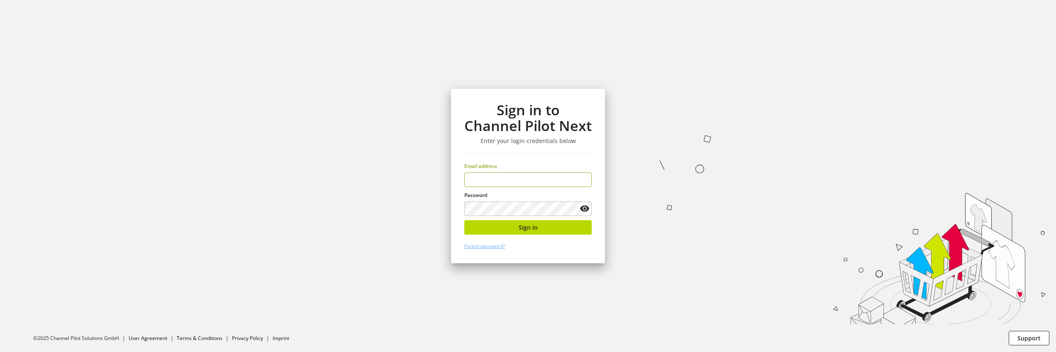 This screenshot has width=1056, height=352. Describe the element at coordinates (281, 338) in the screenshot. I see `a: Imprint` at that location.